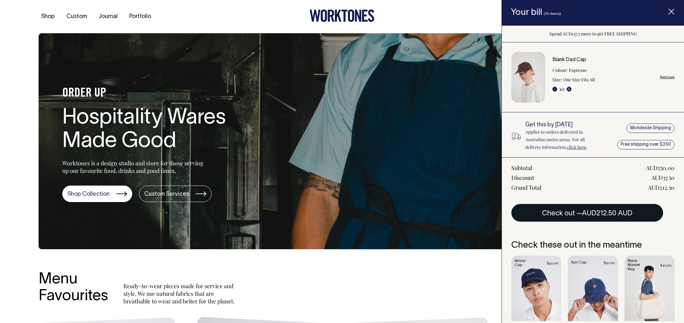 This screenshot has height=323, width=684. What do you see at coordinates (579, 80) in the screenshot?
I see `dd: One Size Fits All` at bounding box center [579, 80].